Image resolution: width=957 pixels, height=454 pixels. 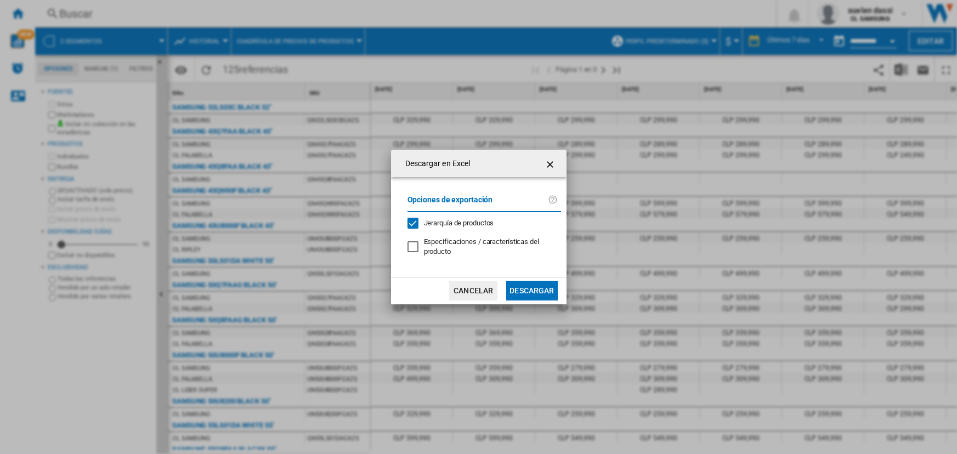 What do you see at coordinates (478, 203) in the screenshot?
I see `label: Opciones de exportación` at bounding box center [478, 203].